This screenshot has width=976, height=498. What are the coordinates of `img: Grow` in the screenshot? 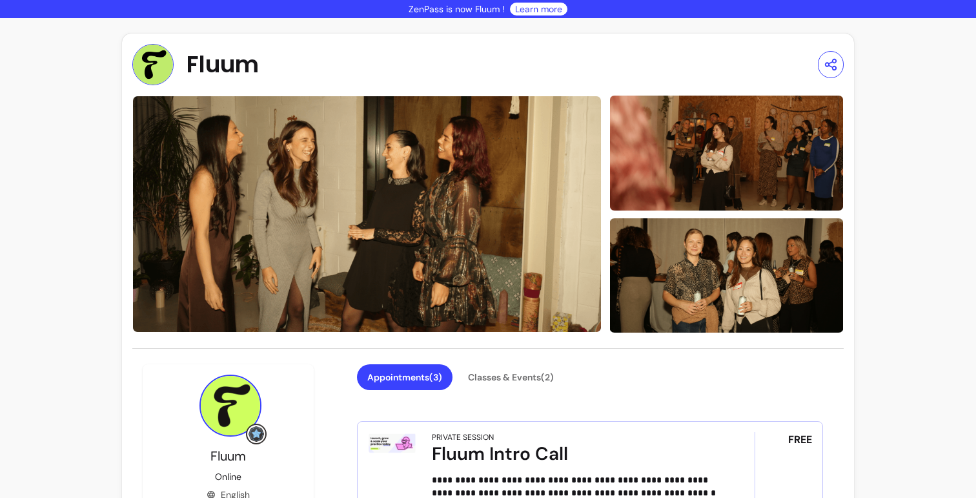 It's located at (256, 434).